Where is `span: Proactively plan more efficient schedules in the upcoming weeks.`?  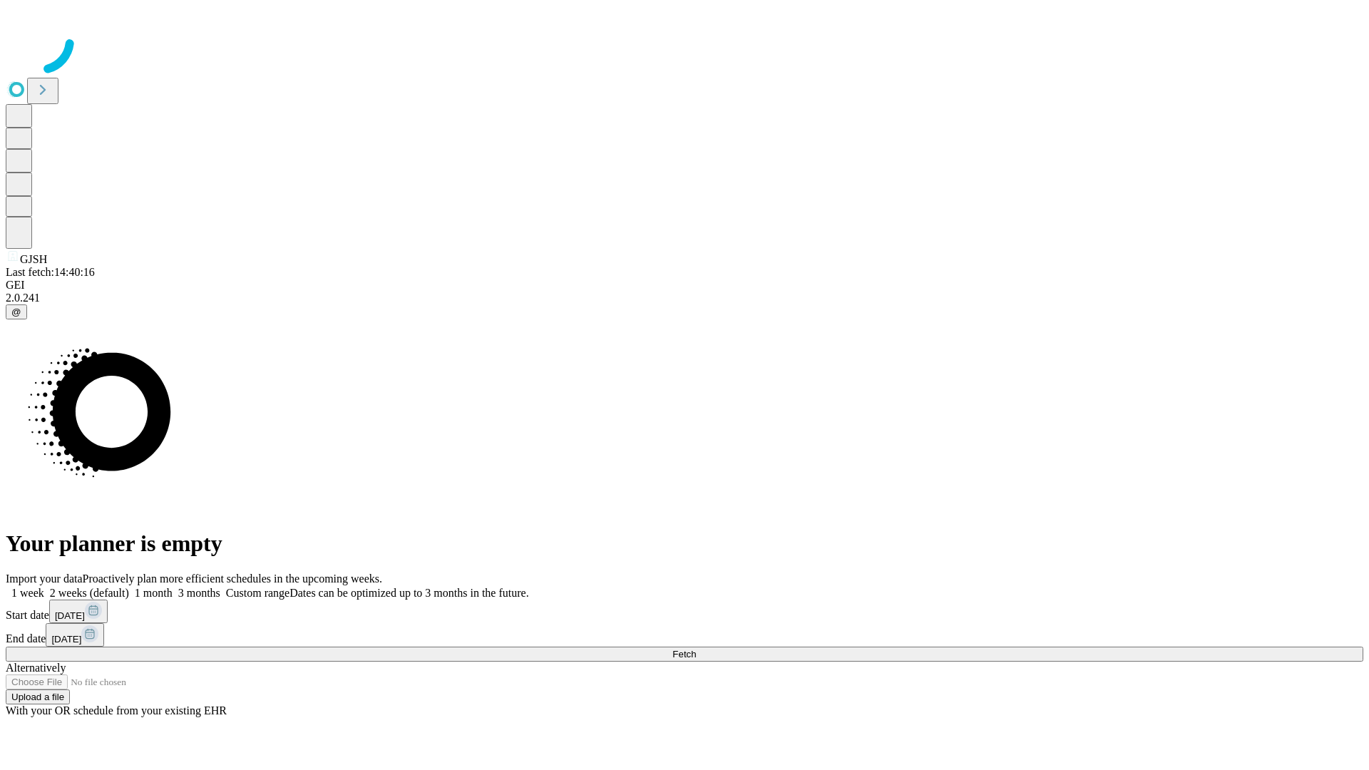 span: Proactively plan more efficient schedules in the upcoming weeks. is located at coordinates (232, 578).